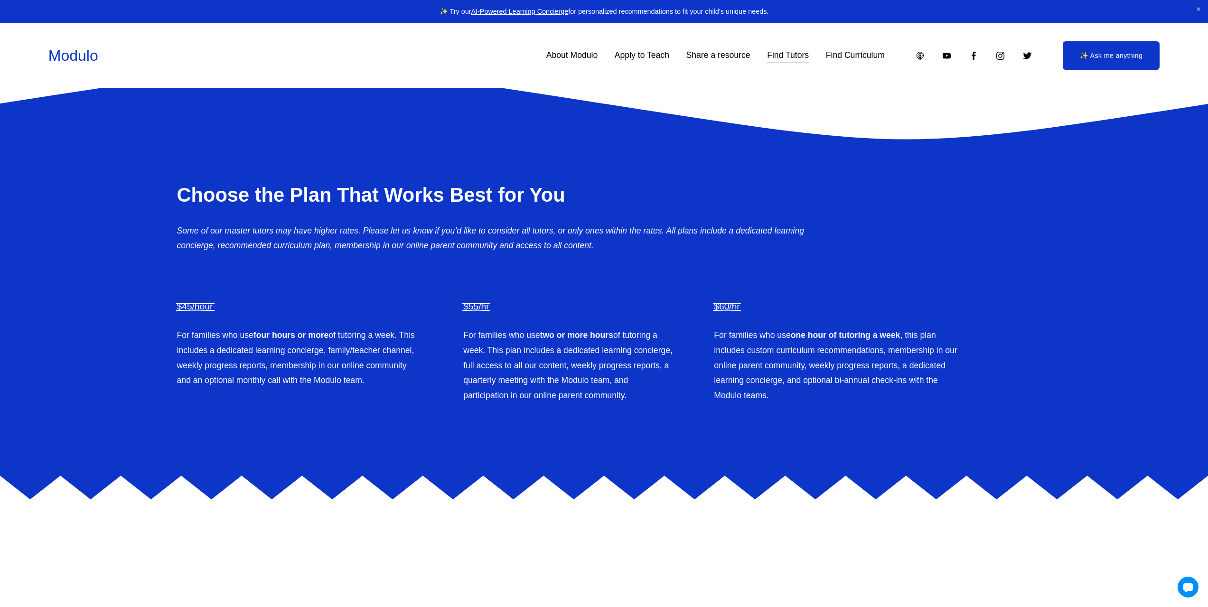 The width and height of the screenshot is (1208, 607). What do you see at coordinates (642, 56) in the screenshot?
I see `a: Apply to Teach` at bounding box center [642, 56].